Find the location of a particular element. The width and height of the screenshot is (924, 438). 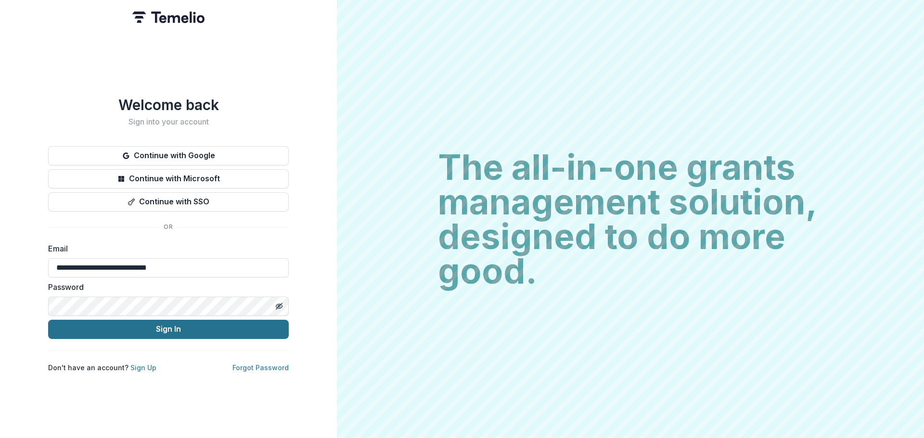

a: Forgot Password is located at coordinates (260, 368).